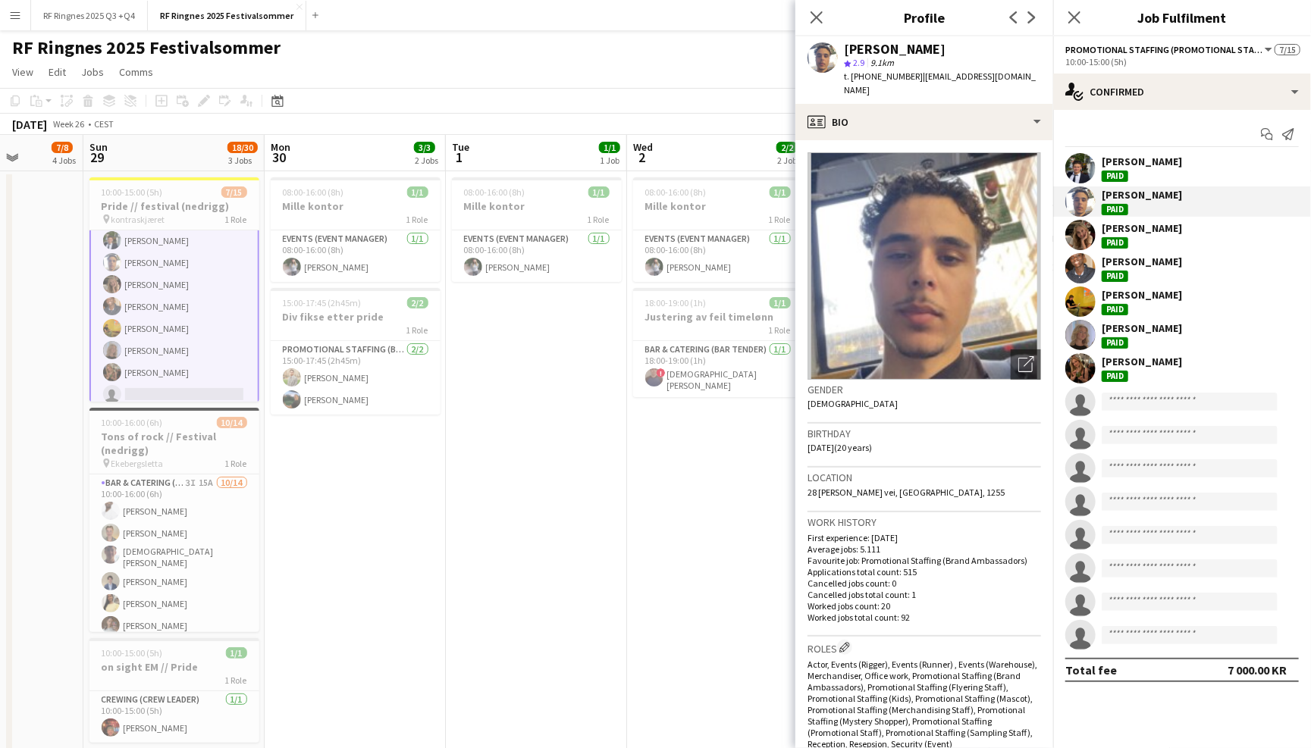 This screenshot has width=1311, height=748. What do you see at coordinates (243, 160) in the screenshot?
I see `div: 3 Jobs` at bounding box center [243, 160].